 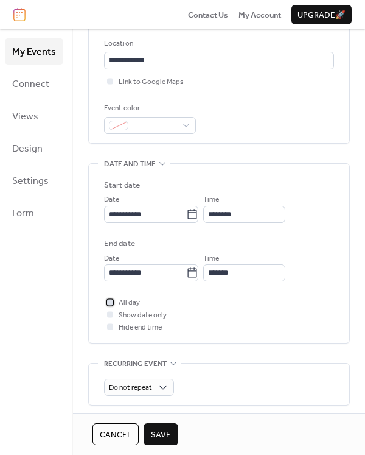 What do you see at coordinates (27, 149) in the screenshot?
I see `span: Design` at bounding box center [27, 149].